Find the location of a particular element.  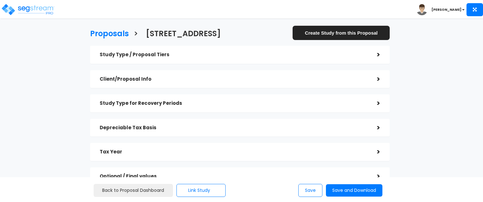

button: Link Study is located at coordinates (201, 190).